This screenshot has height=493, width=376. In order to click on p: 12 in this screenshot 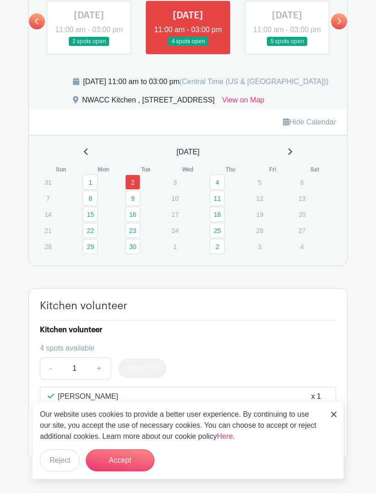, I will do `click(259, 198)`.